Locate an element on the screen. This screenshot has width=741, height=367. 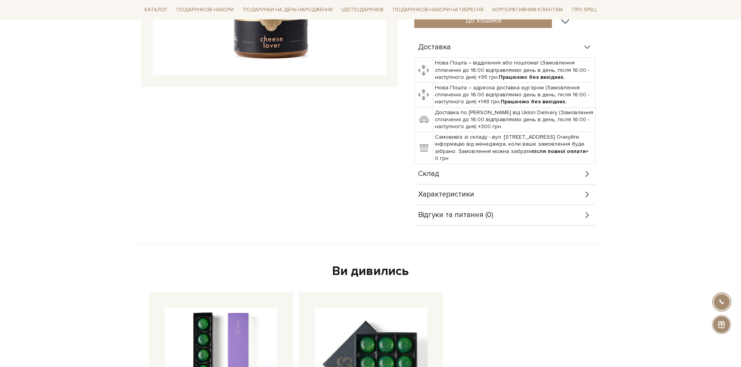
a: Подарункові набори is located at coordinates (205, 10).